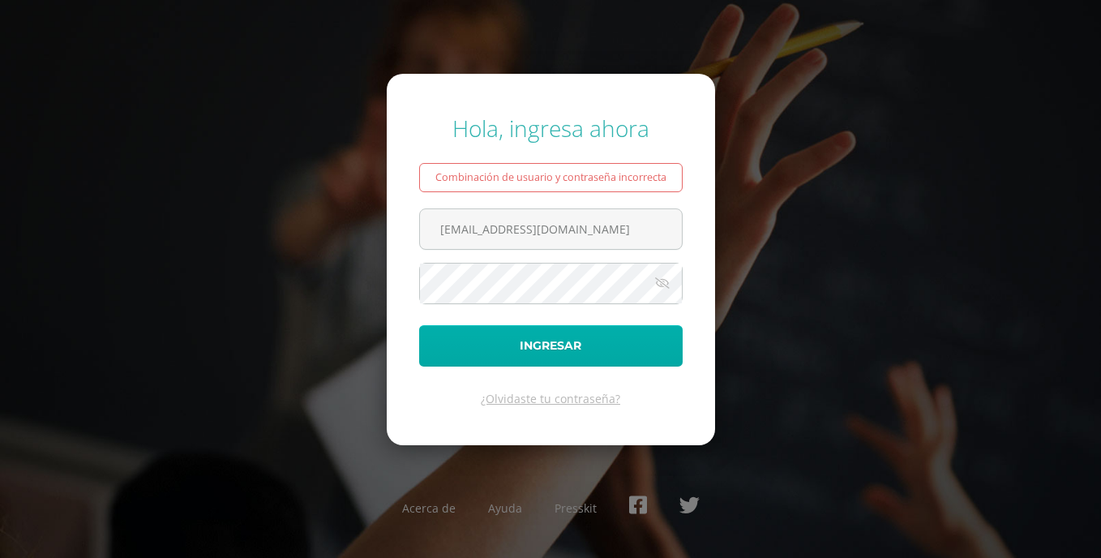 The height and width of the screenshot is (558, 1101). I want to click on button: Ingresar, so click(550, 345).